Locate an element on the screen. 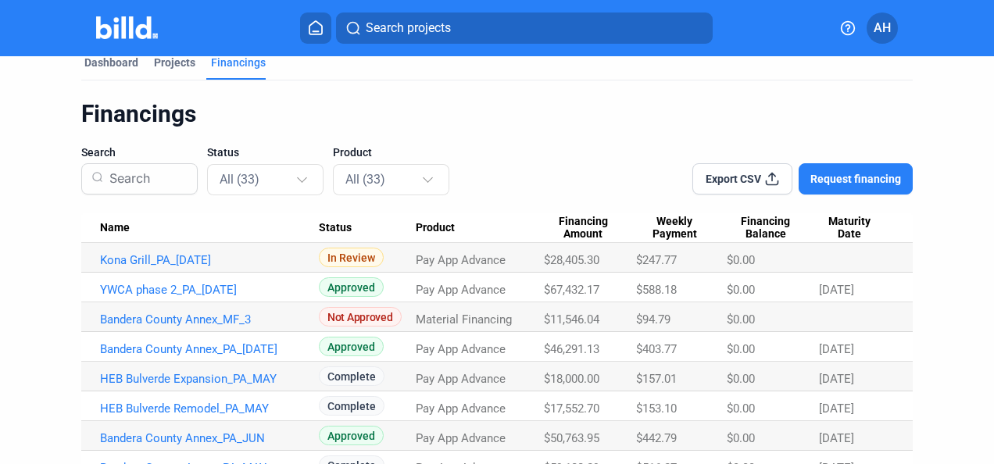  span: In Review is located at coordinates (351, 257).